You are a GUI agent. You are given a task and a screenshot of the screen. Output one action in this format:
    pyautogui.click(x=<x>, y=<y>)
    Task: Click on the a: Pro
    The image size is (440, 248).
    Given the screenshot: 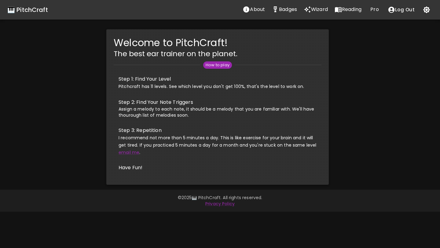 What is the action you would take?
    pyautogui.click(x=374, y=10)
    